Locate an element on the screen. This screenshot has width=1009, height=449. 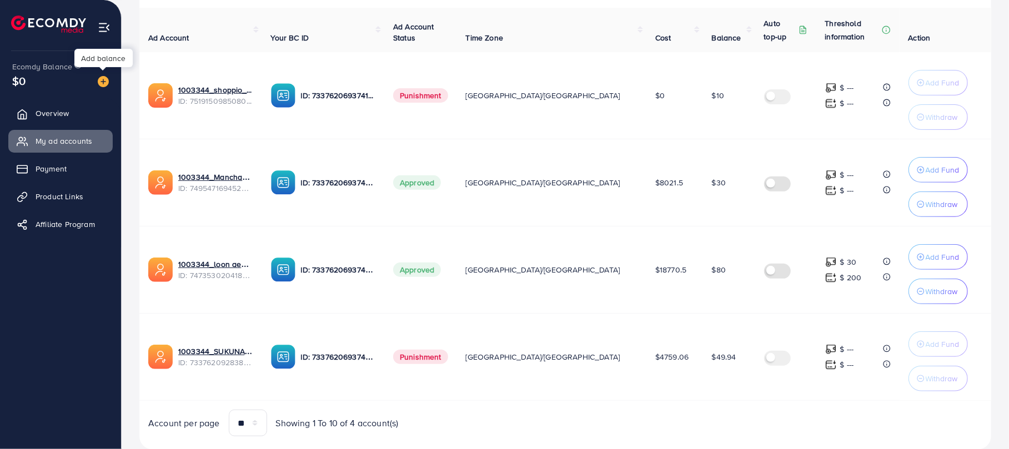
span: Ecomdy Balance is located at coordinates (42, 67).